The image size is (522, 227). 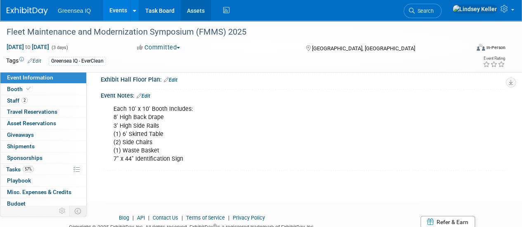 What do you see at coordinates (43, 146) in the screenshot?
I see `a: Shipments` at bounding box center [43, 146].